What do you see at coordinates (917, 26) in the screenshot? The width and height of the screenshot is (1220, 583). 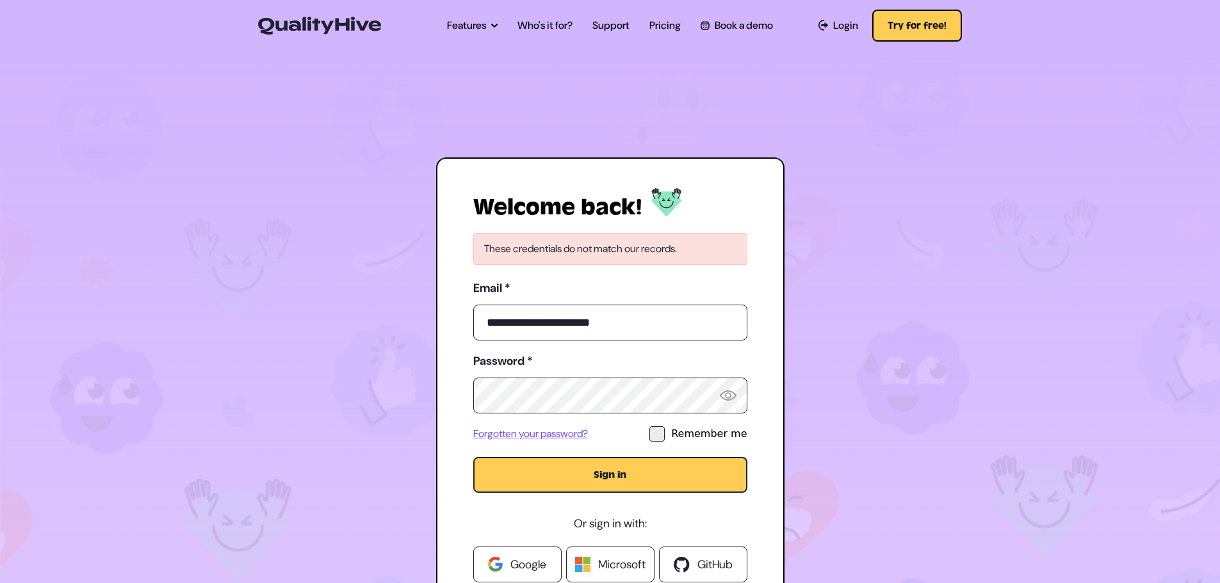 I see `a: Try for free!` at bounding box center [917, 26].